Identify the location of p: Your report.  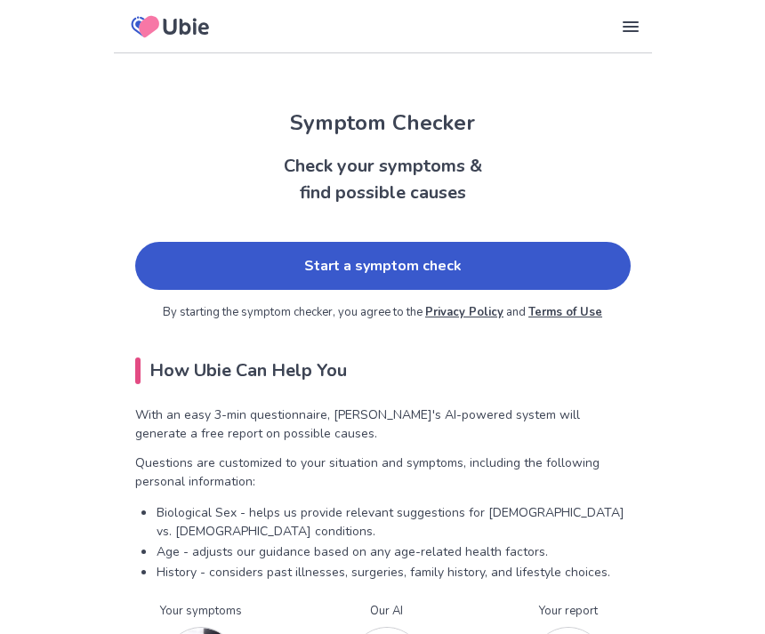
(568, 612).